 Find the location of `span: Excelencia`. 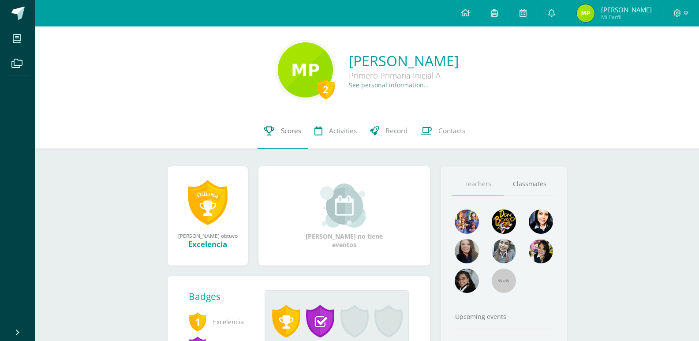

span: Excelencia is located at coordinates (220, 321).